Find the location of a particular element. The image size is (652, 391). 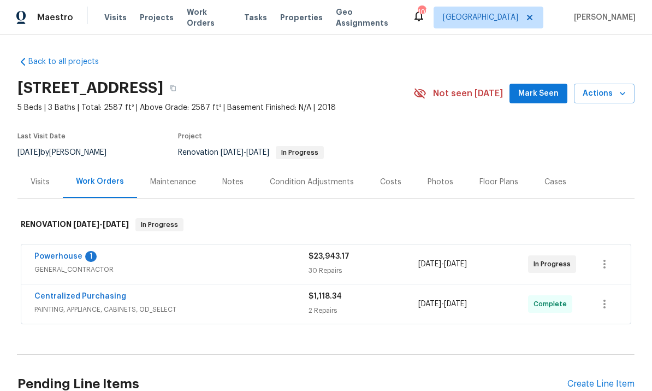

span: $23,943.17 is located at coordinates (329, 256).